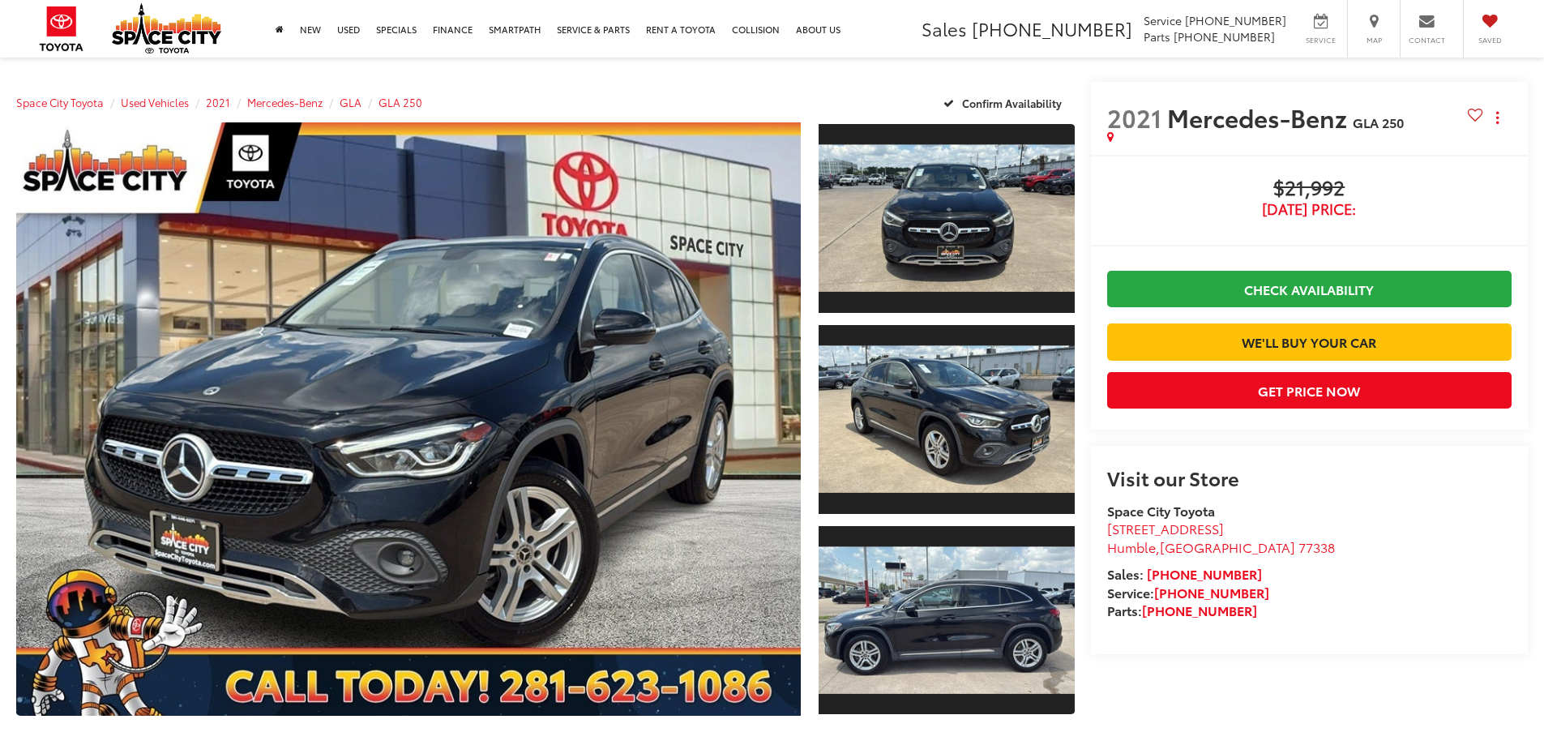 This screenshot has height=745, width=1544. I want to click on button: Confirm Availability, so click(1004, 102).